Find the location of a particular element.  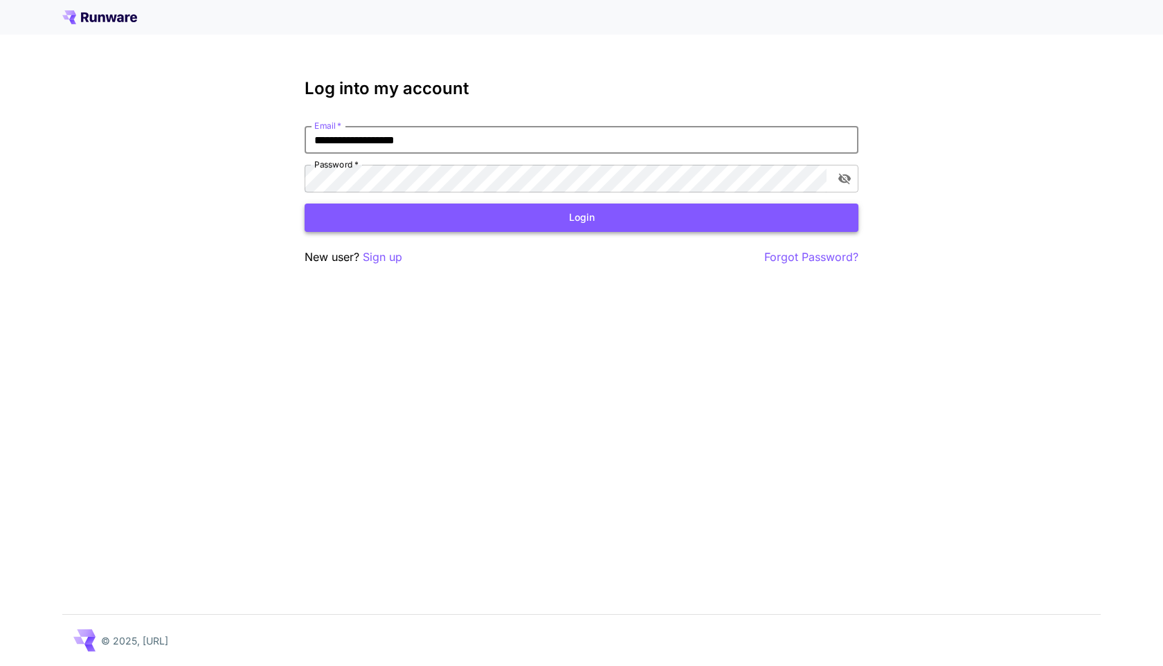

button: Login is located at coordinates (582, 217).